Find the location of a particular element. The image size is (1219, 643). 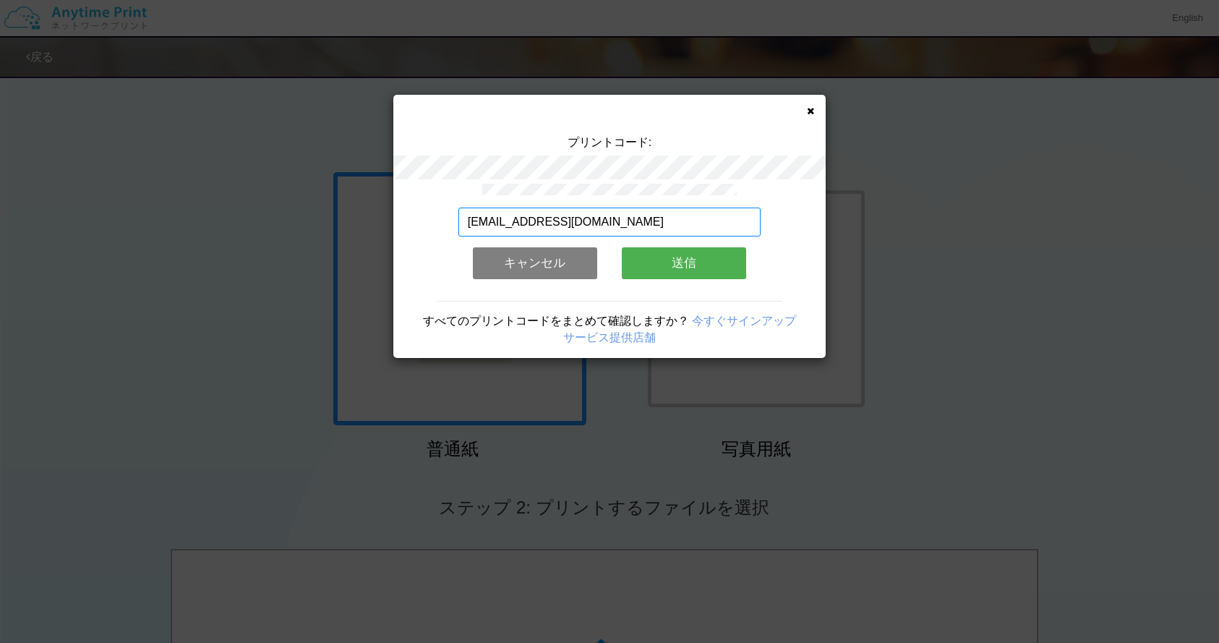

input: メールアドレス is located at coordinates (610, 222).